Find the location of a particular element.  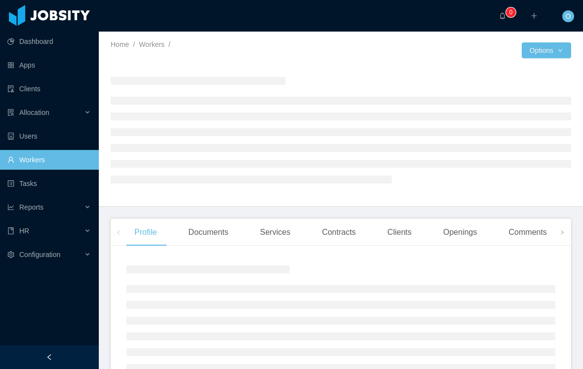

a: icon: appstoreApps is located at coordinates (49, 65).